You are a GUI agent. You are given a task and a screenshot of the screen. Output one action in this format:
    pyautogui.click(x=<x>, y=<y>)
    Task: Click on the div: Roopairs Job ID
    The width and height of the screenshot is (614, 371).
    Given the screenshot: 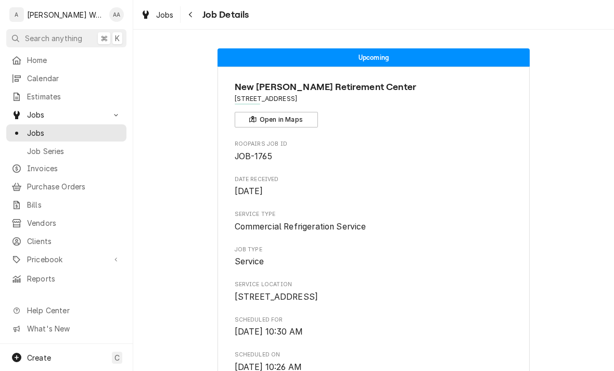 What is the action you would take?
    pyautogui.click(x=374, y=151)
    